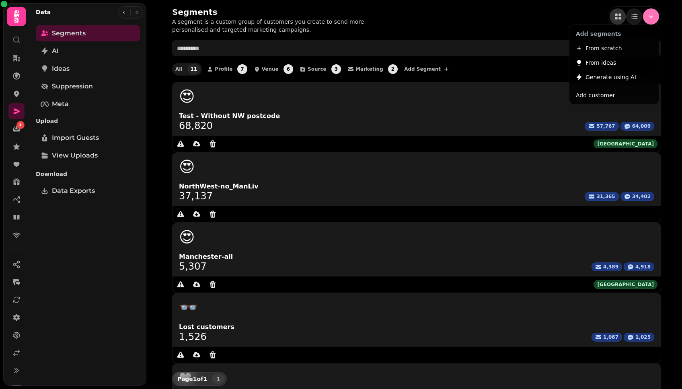 Image resolution: width=682 pixels, height=389 pixels. I want to click on span: Ideas, so click(61, 69).